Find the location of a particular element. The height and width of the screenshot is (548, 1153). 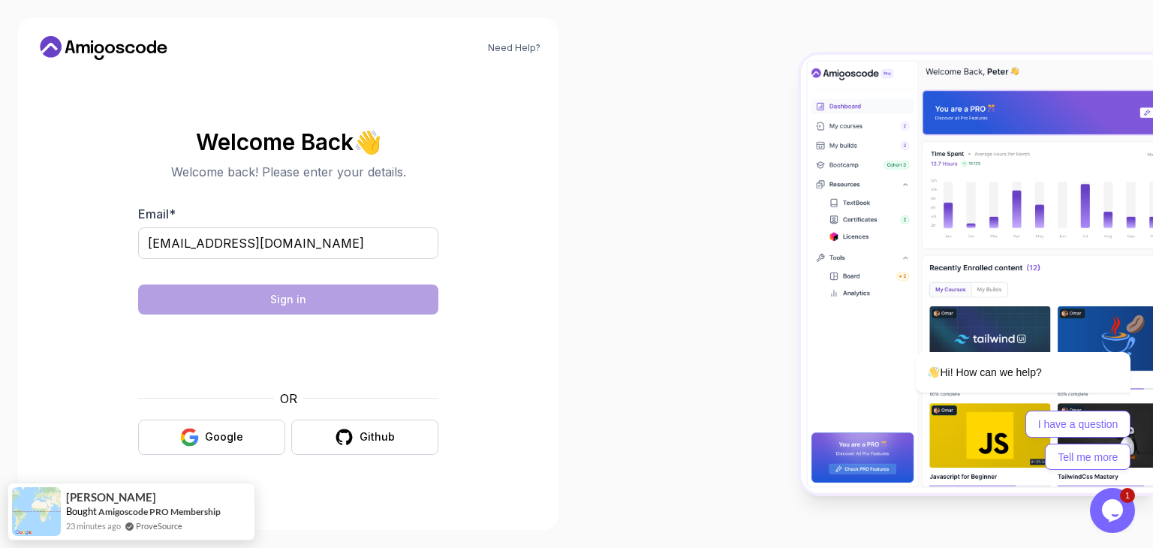

p: OR is located at coordinates (288, 399).